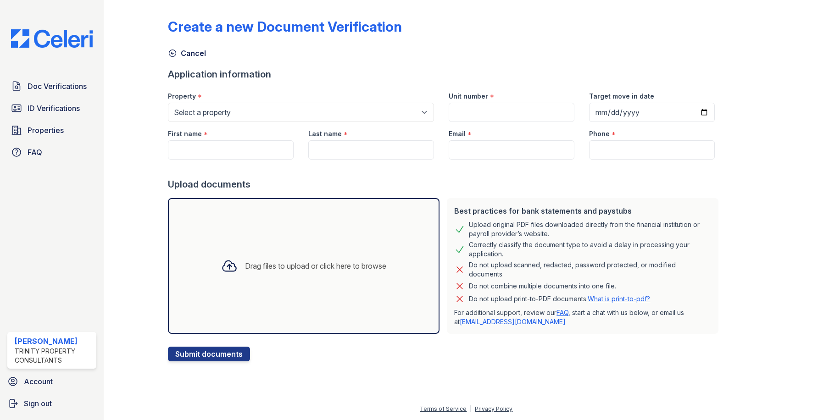 Image resolution: width=829 pixels, height=420 pixels. Describe the element at coordinates (494, 409) in the screenshot. I see `a: Privacy Policy` at that location.